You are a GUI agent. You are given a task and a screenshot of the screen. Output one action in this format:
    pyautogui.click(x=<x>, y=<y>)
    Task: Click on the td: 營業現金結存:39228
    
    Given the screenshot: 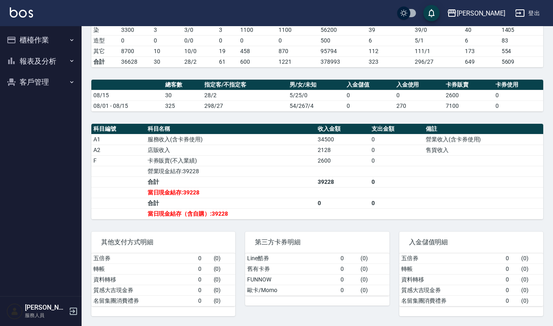 What is the action you would take?
    pyautogui.click(x=231, y=171)
    